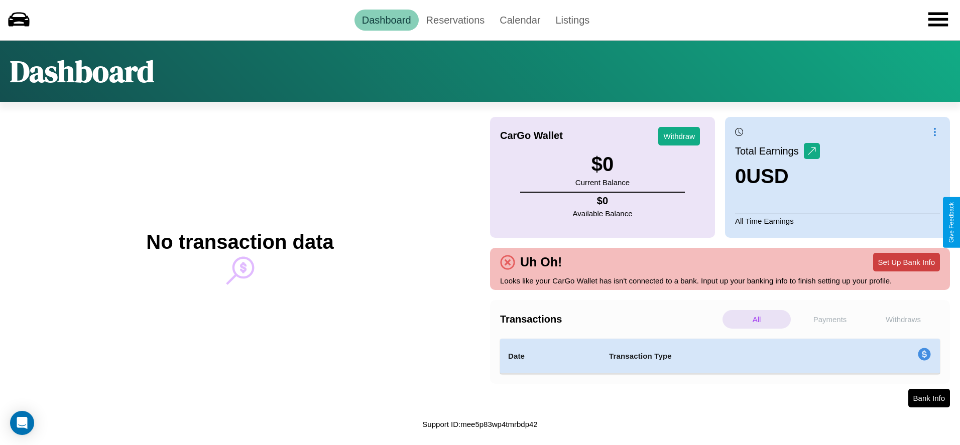  What do you see at coordinates (903, 319) in the screenshot?
I see `p: Withdraws` at bounding box center [903, 319].